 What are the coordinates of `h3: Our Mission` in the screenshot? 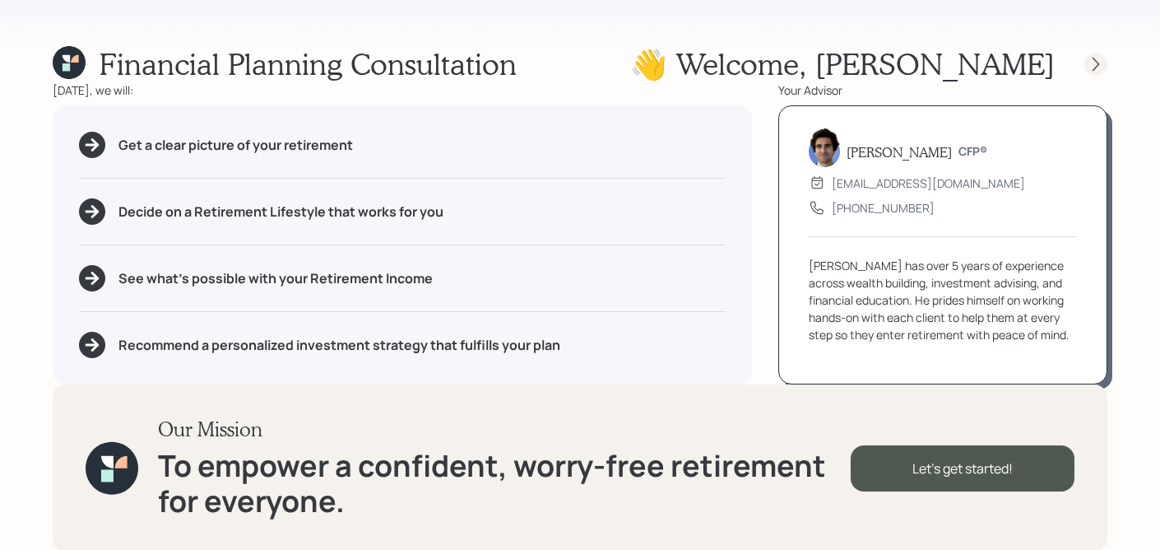 It's located at (504, 429).